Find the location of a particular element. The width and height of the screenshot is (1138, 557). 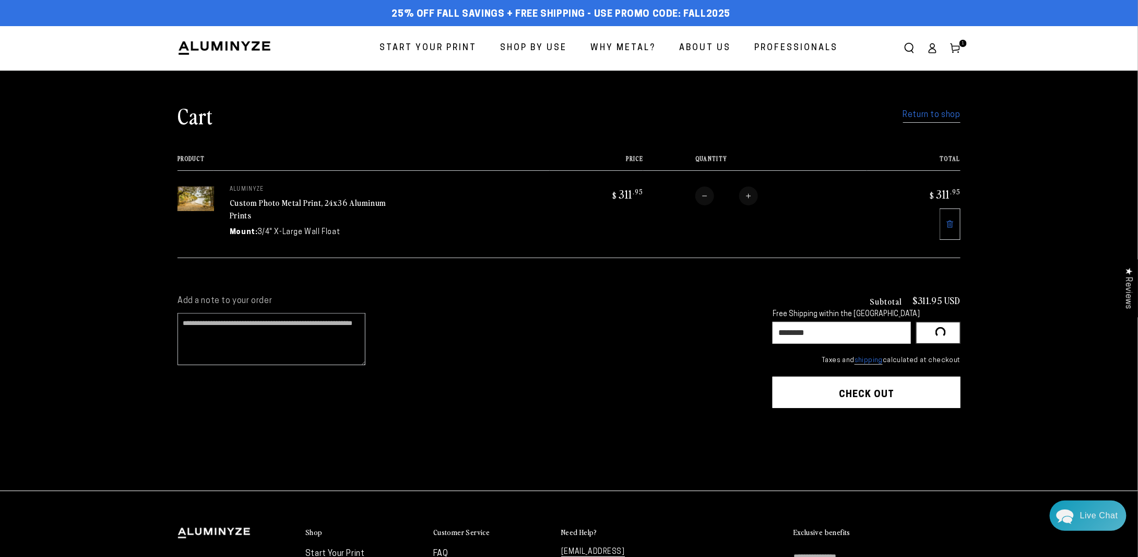

a: Send a Message is located at coordinates (111, 323).